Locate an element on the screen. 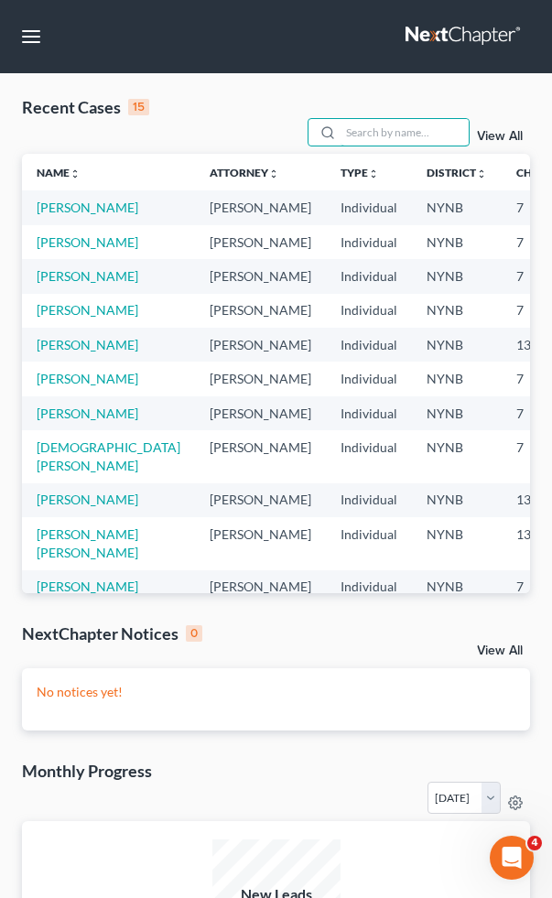  h3: Monthly Progress is located at coordinates (87, 771).